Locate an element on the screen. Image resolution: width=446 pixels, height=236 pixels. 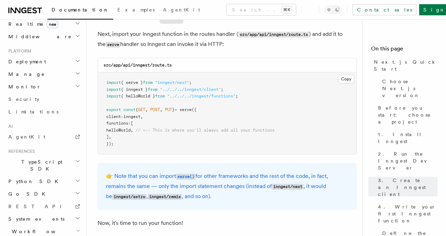
span: Deployment is located at coordinates (26, 62).